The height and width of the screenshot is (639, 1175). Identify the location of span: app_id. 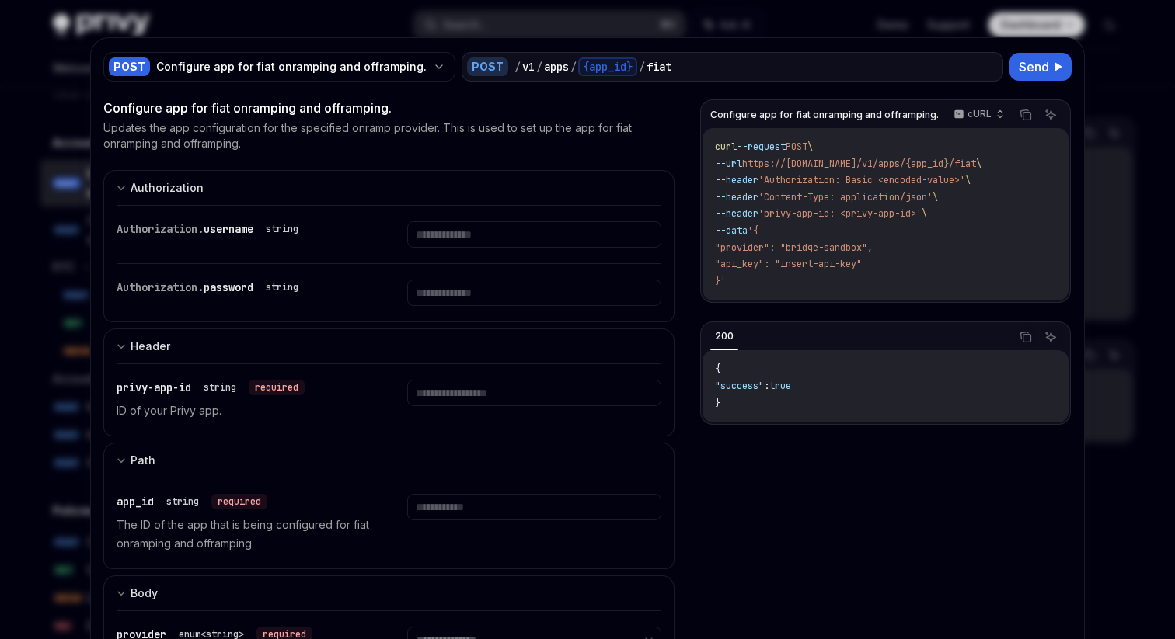
(135, 502).